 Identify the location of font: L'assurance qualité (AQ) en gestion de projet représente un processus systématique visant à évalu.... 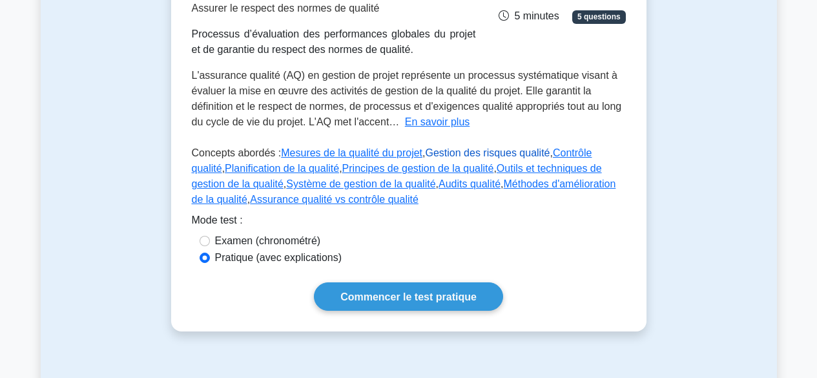
(407, 98).